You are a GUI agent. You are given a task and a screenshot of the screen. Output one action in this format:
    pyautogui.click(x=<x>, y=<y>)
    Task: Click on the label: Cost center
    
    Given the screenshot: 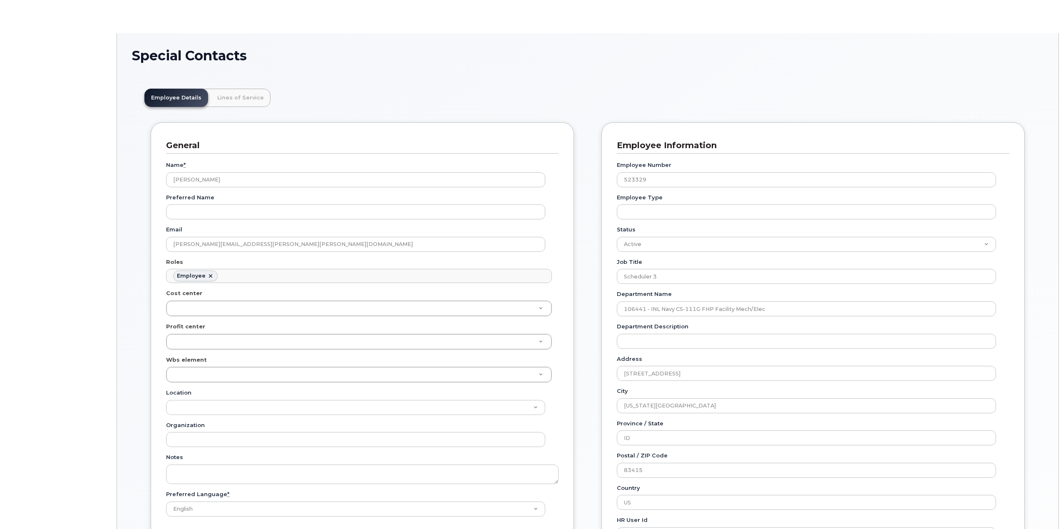 What is the action you would take?
    pyautogui.click(x=184, y=293)
    